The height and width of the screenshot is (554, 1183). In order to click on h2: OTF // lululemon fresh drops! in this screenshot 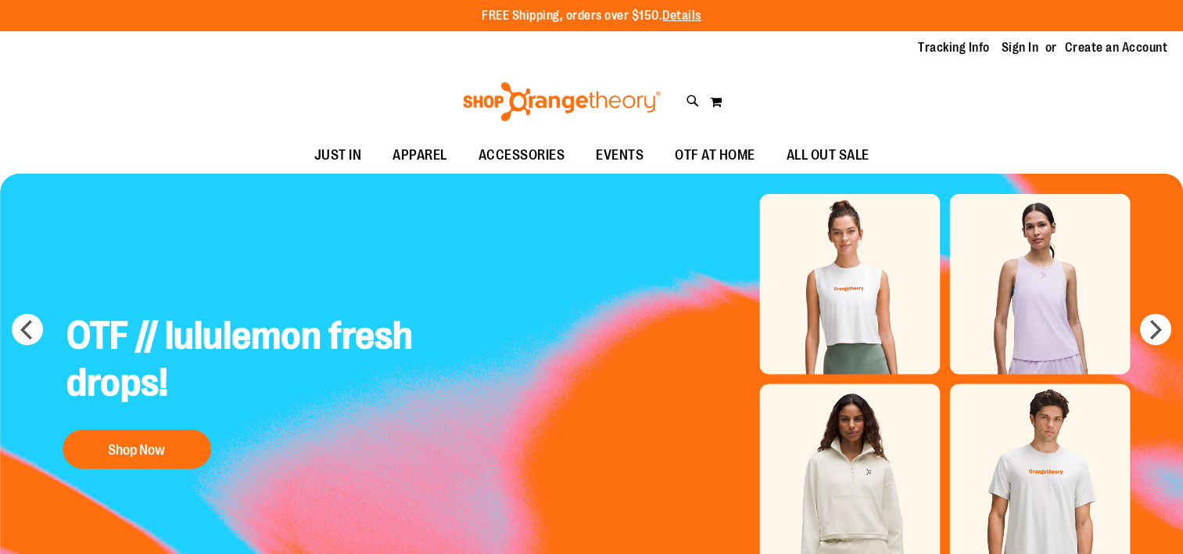, I will do `click(240, 361)`.